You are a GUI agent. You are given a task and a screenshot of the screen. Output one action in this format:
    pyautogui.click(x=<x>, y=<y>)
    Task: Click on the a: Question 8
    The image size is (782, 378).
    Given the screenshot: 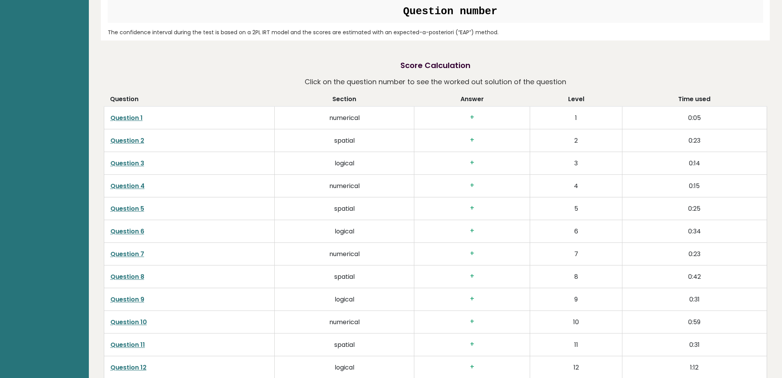 What is the action you would take?
    pyautogui.click(x=127, y=277)
    